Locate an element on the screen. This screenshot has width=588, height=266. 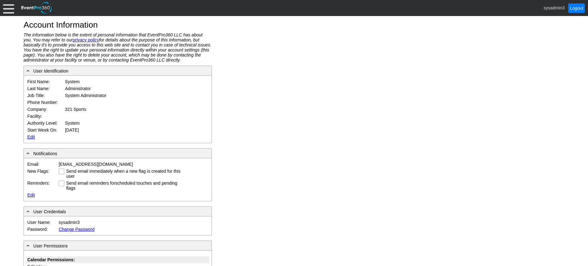
div: User Permissions is located at coordinates (118, 245).